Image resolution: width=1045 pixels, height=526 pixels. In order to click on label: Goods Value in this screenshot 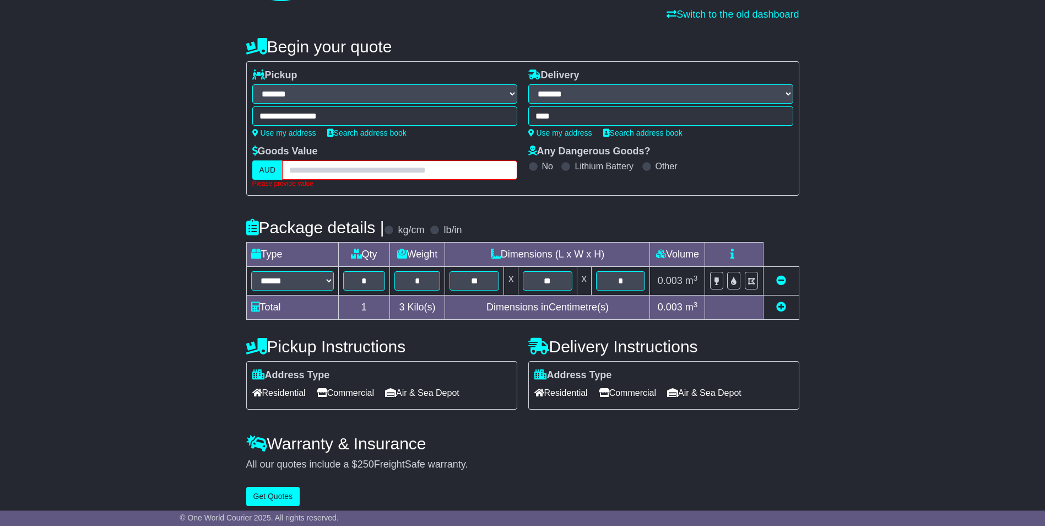, I will do `click(285, 152)`.